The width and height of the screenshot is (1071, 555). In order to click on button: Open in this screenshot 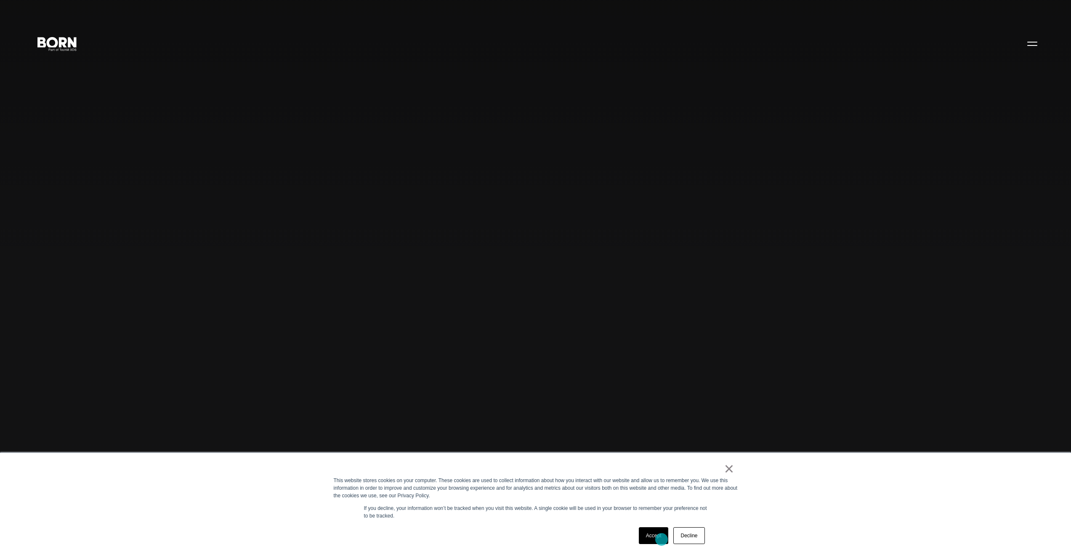, I will do `click(1032, 43)`.